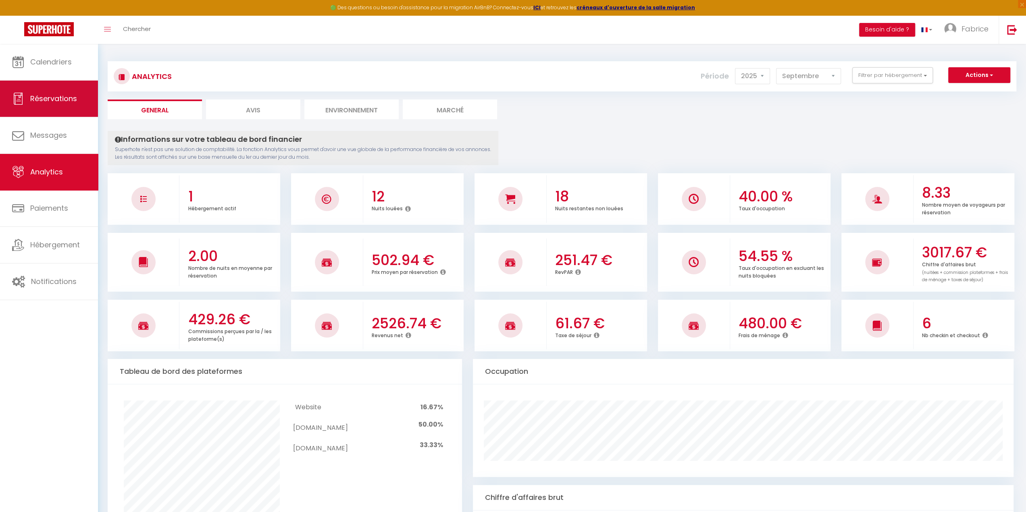 The height and width of the screenshot is (512, 1026). Describe the element at coordinates (966, 253) in the screenshot. I see `h3: 3017.67 €` at that location.